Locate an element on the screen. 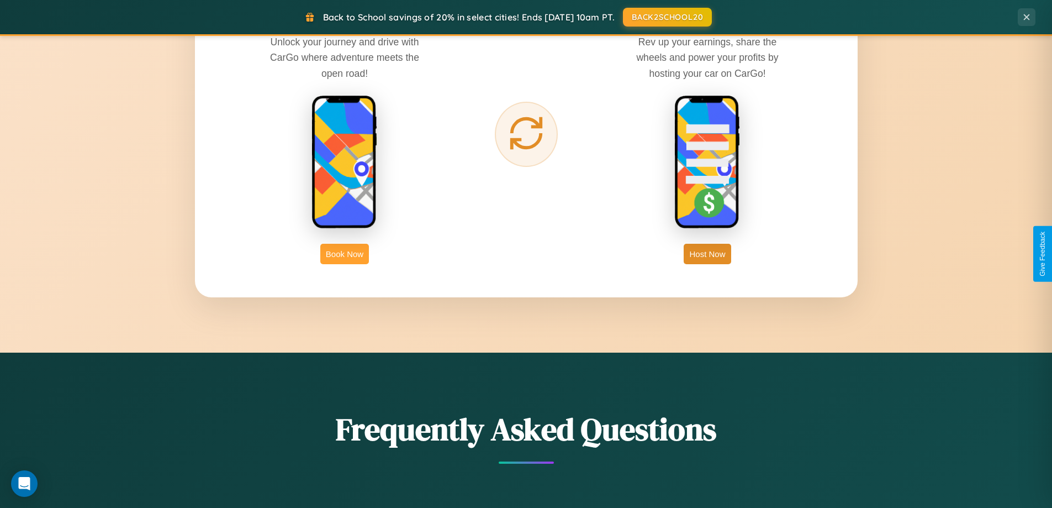  p: Rev up your earnings, share the wheels and power your profits by hosting your car on CarGo! is located at coordinates (708, 57).